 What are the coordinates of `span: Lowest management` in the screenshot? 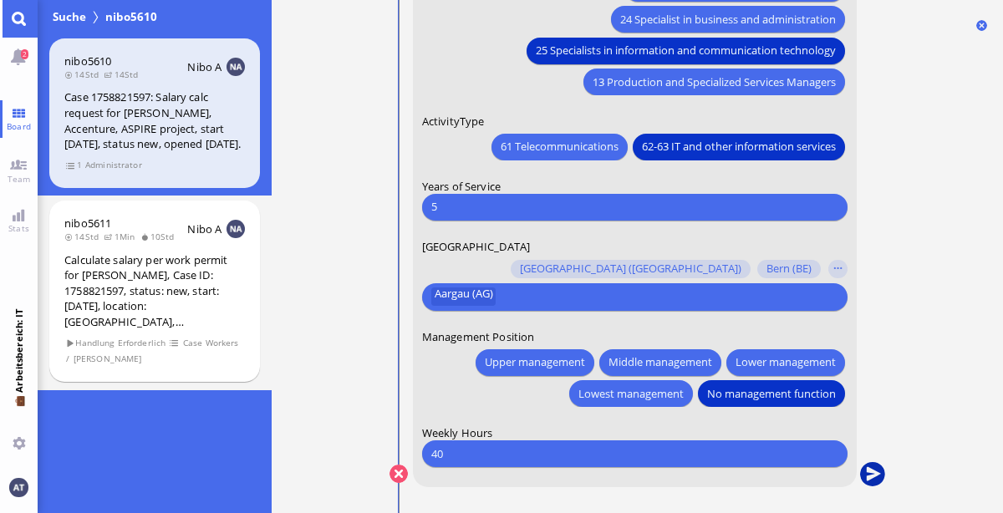 It's located at (630, 393).